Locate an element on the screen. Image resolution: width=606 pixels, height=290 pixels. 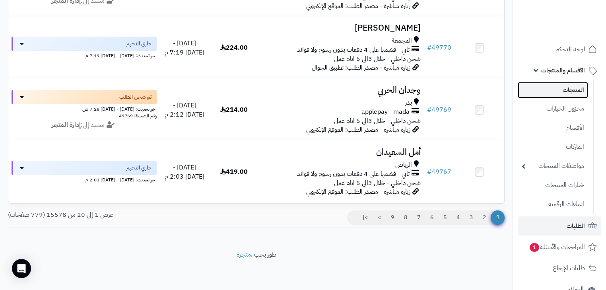
a: الماركات is located at coordinates (553, 147).